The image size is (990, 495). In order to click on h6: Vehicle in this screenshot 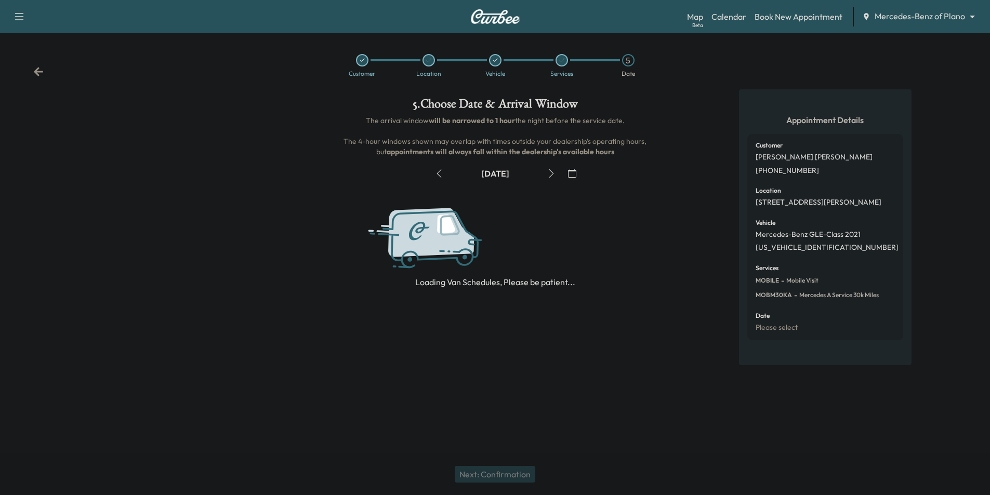, I will do `click(766, 223)`.